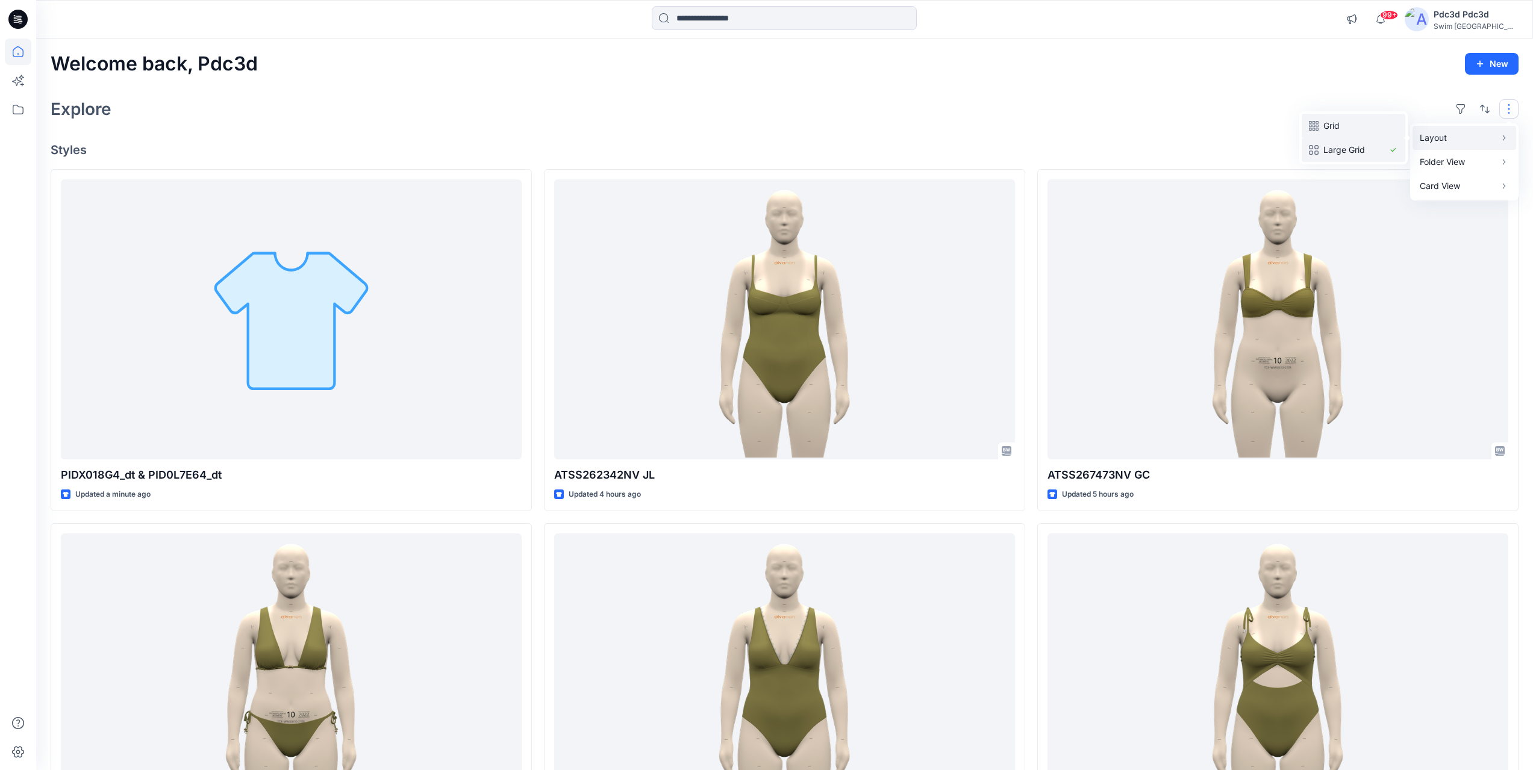 The width and height of the screenshot is (1533, 770). Describe the element at coordinates (1417, 19) in the screenshot. I see `img: avatar` at that location.